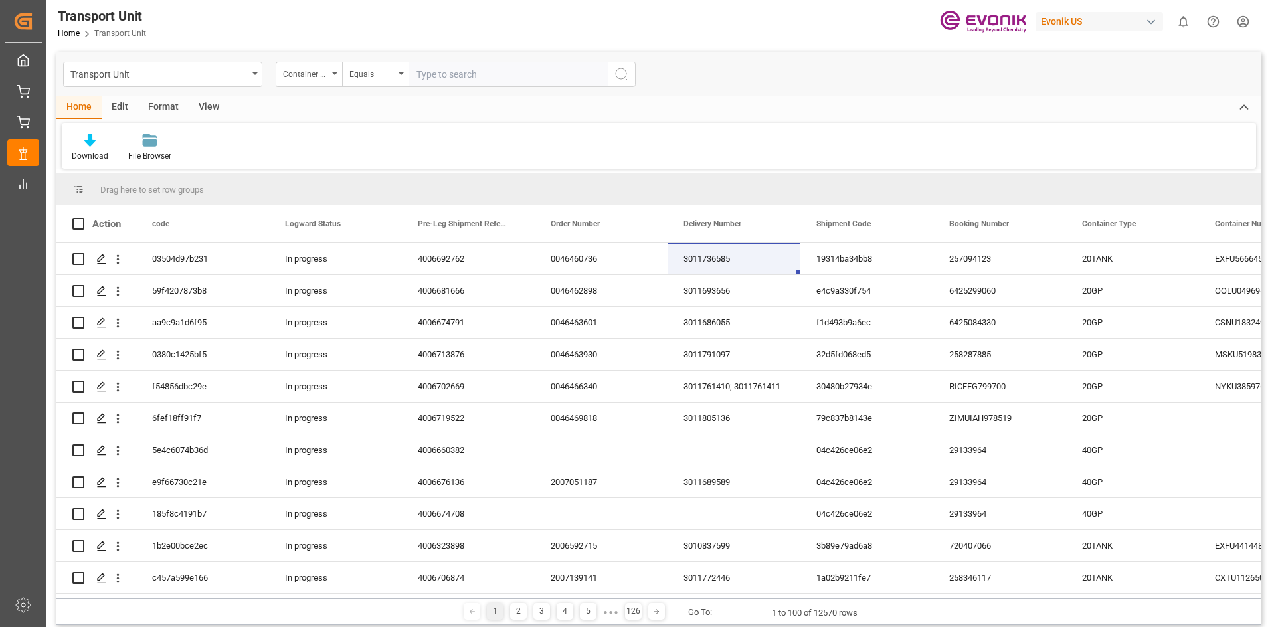 This screenshot has height=627, width=1274. Describe the element at coordinates (1000, 545) in the screenshot. I see `div: 720407066` at that location.